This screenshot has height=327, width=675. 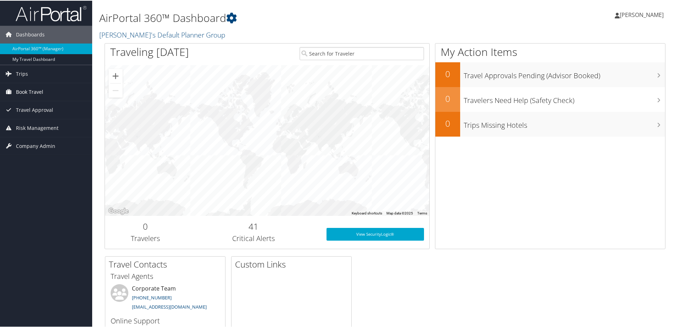 I want to click on h1: My Action Items, so click(x=550, y=51).